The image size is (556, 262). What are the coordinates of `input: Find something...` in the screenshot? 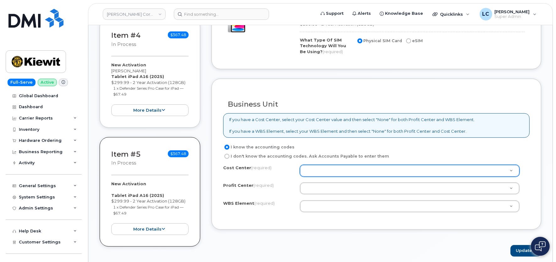 It's located at (221, 14).